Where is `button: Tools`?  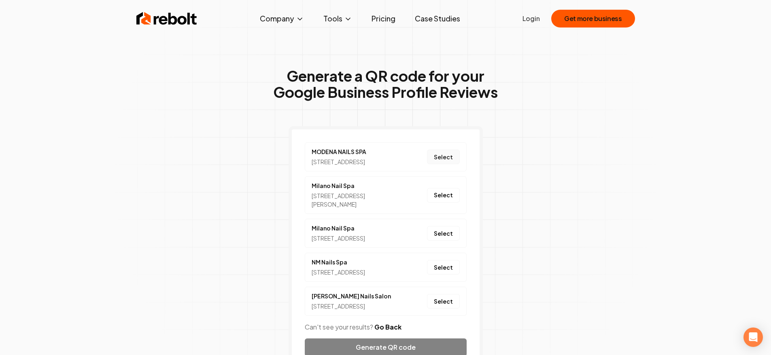 button: Tools is located at coordinates (338, 19).